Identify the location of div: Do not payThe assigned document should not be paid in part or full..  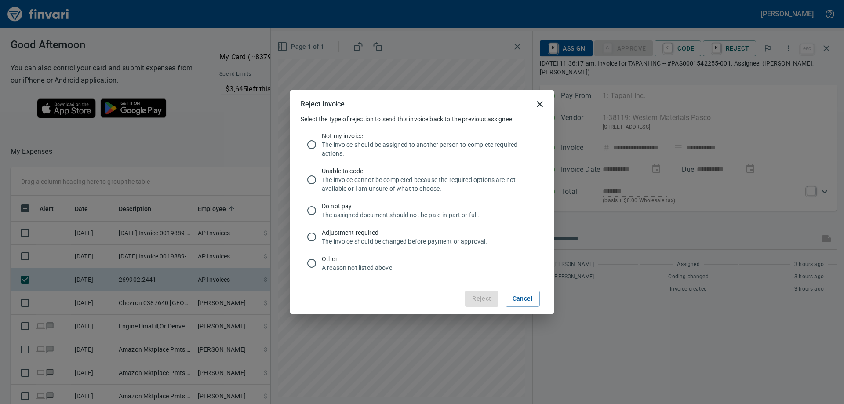
(422, 211).